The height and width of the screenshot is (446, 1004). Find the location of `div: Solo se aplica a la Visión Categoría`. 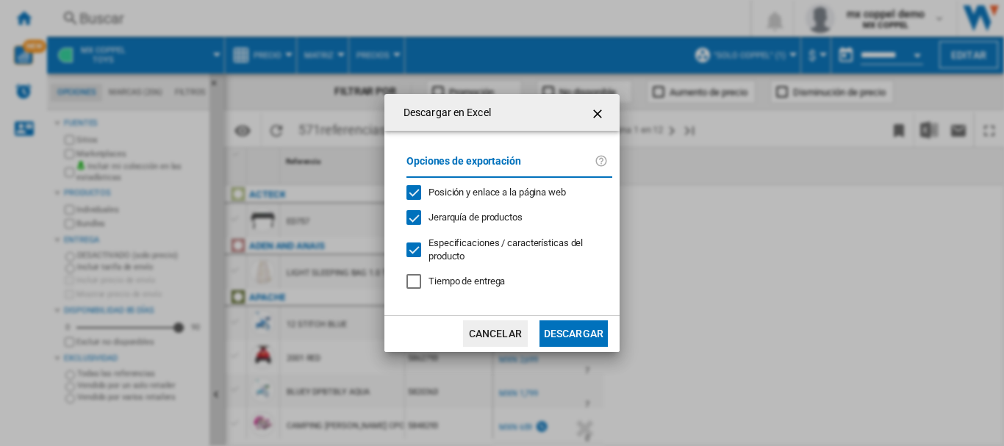

div: Solo se aplica a la Visión Categoría is located at coordinates (515, 250).